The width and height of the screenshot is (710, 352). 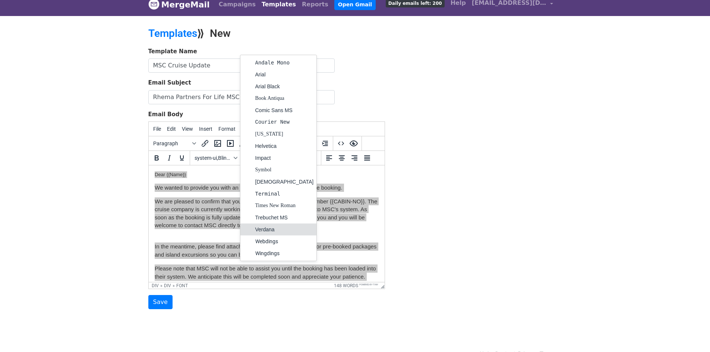 What do you see at coordinates (188, 129) in the screenshot?
I see `span: View` at bounding box center [188, 129].